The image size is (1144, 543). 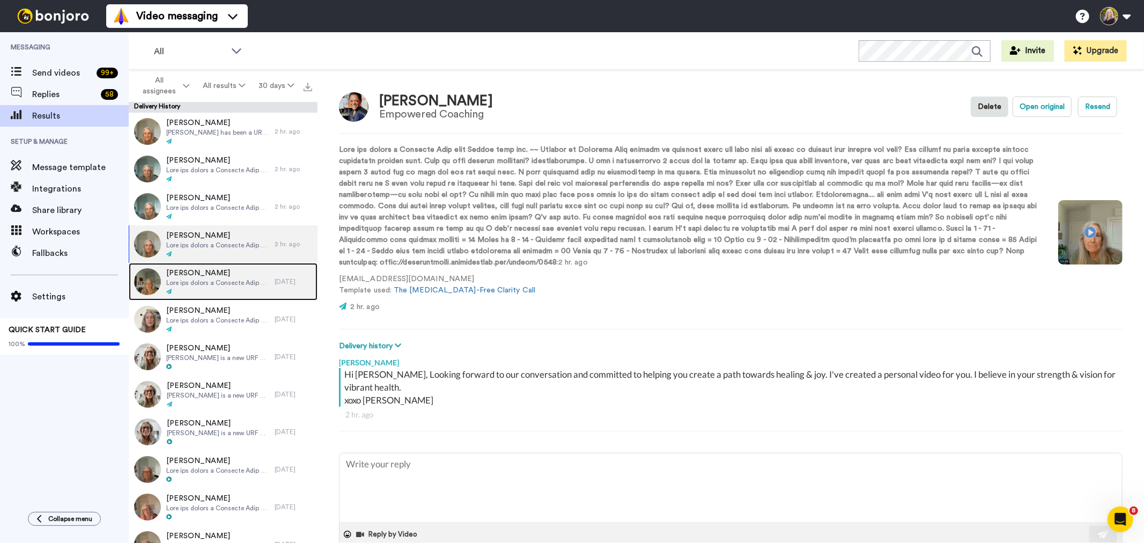 I want to click on span: 2 hr. ago, so click(x=365, y=307).